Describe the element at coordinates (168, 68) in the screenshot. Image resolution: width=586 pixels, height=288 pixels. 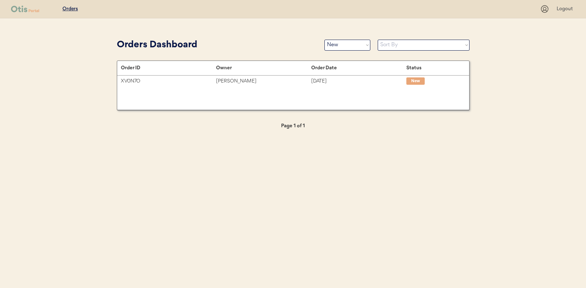
I see `div: Order ID` at that location.